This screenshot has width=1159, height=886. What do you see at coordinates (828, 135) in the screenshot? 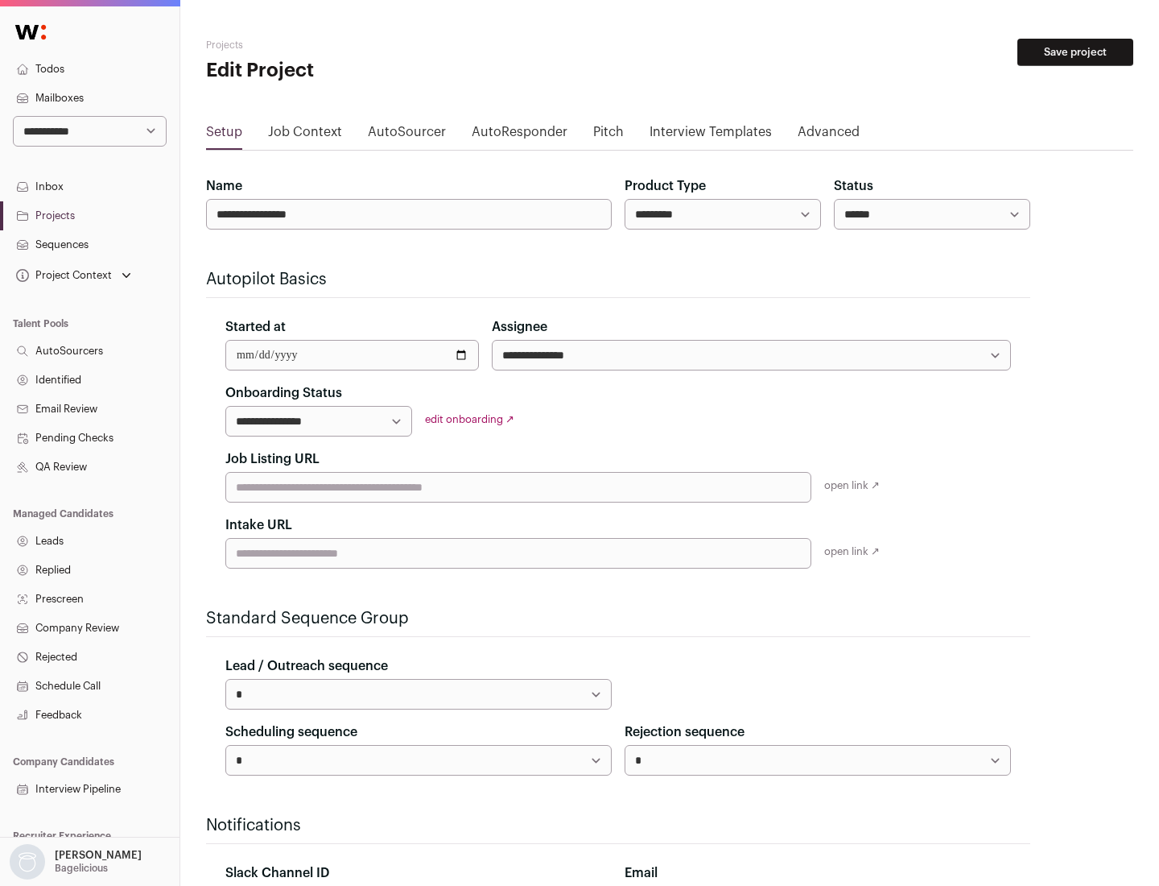
I see `a: Advanced` at bounding box center [828, 135].